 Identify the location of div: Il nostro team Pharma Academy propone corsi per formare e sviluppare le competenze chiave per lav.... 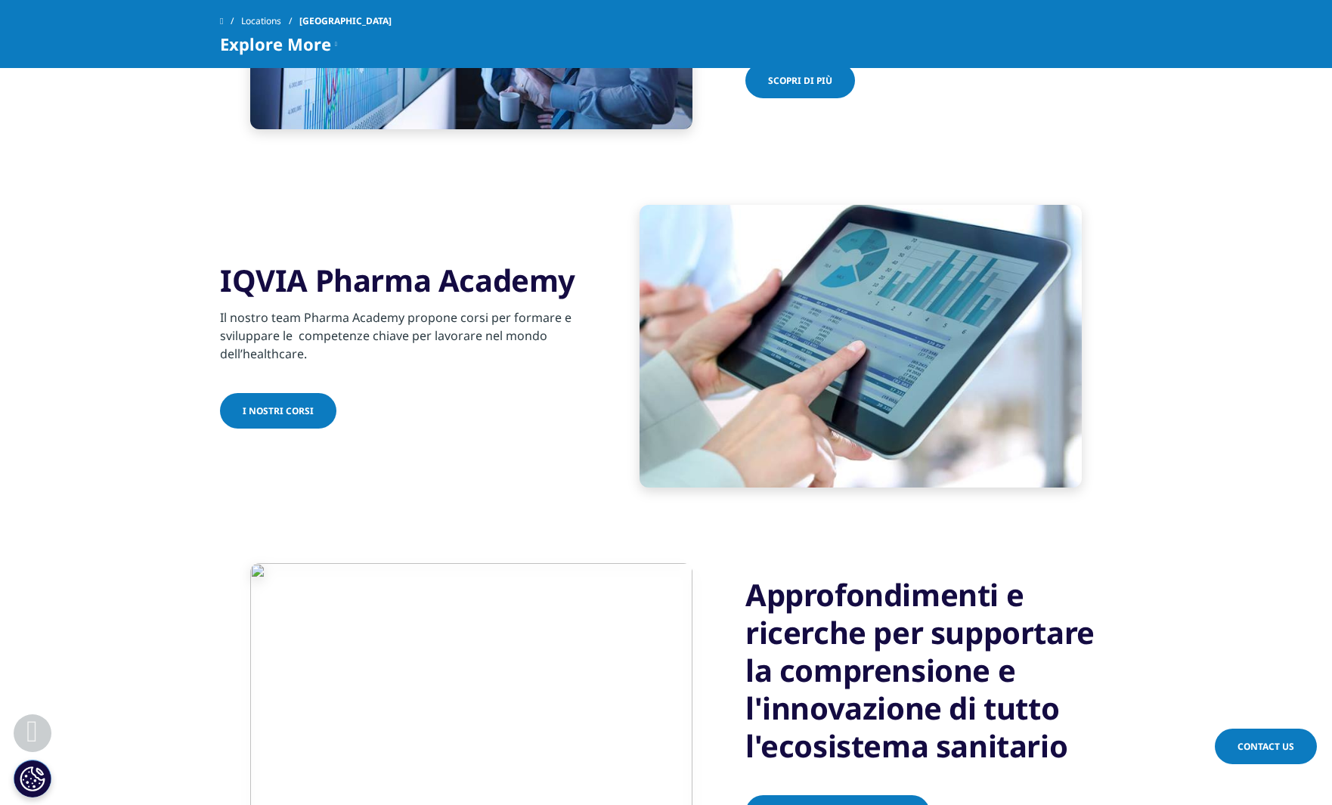
(403, 331).